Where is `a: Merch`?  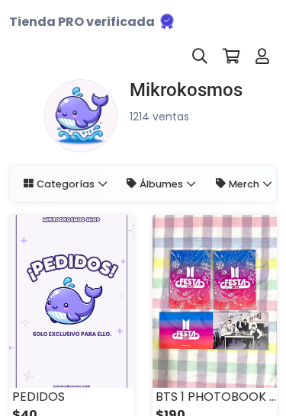
a: Merch is located at coordinates (243, 184).